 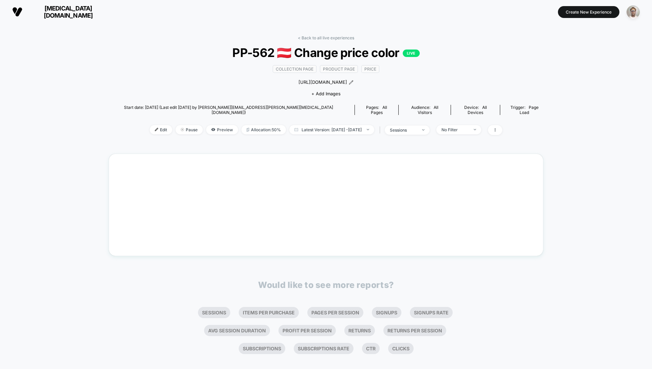 I want to click on span: PP-562 🇦🇹 Change price color, so click(x=326, y=53).